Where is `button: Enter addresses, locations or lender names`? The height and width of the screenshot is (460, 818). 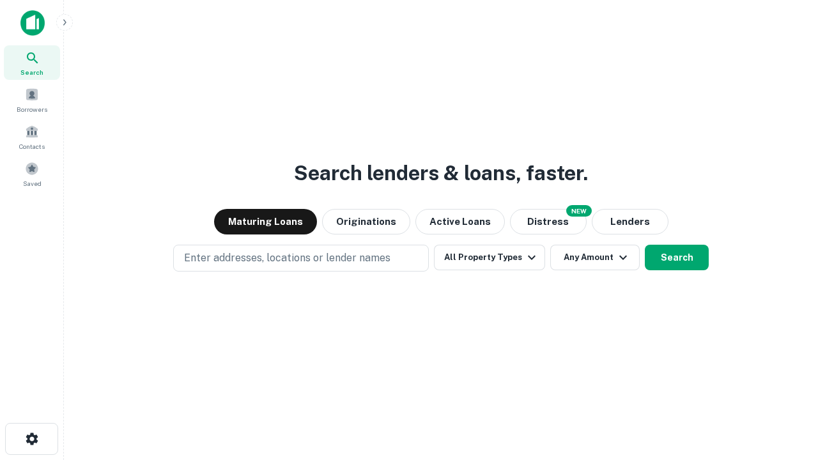
button: Enter addresses, locations or lender names is located at coordinates (301, 258).